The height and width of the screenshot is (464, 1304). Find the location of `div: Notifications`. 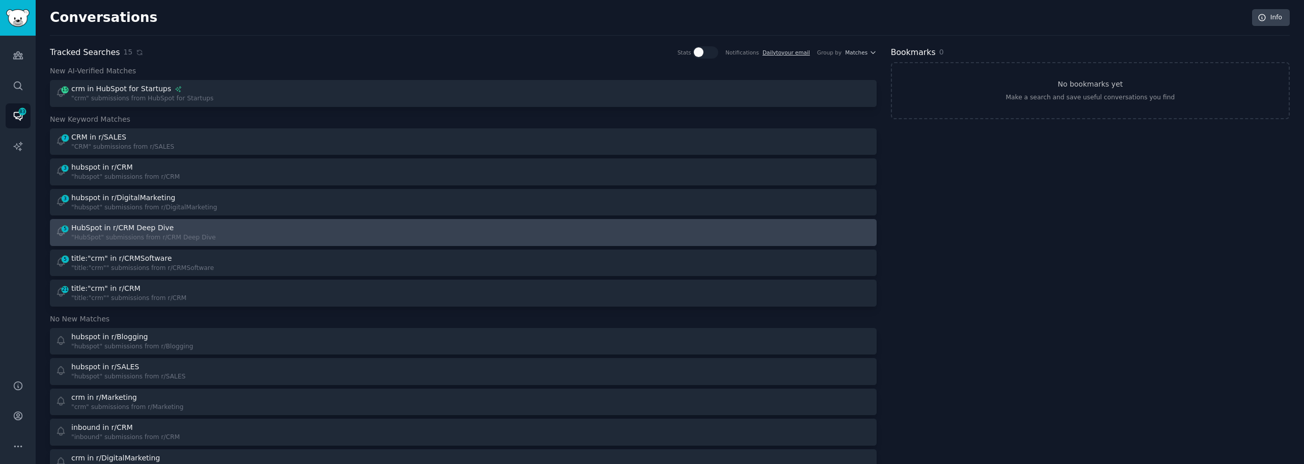

div: Notifications is located at coordinates (742, 52).